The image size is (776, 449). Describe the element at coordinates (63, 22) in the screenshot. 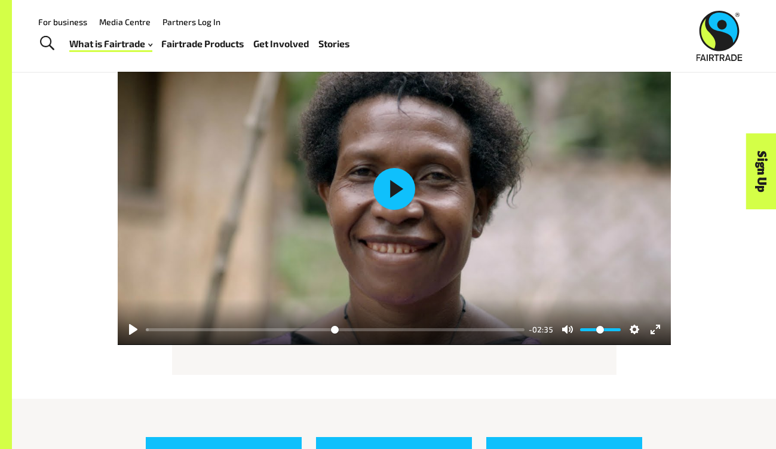

I see `a: For business` at that location.